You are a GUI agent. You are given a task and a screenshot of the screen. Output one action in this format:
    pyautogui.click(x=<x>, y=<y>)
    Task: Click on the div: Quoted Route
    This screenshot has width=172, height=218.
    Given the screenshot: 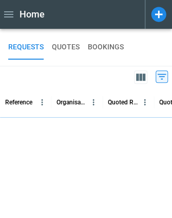 What is the action you would take?
    pyautogui.click(x=123, y=102)
    